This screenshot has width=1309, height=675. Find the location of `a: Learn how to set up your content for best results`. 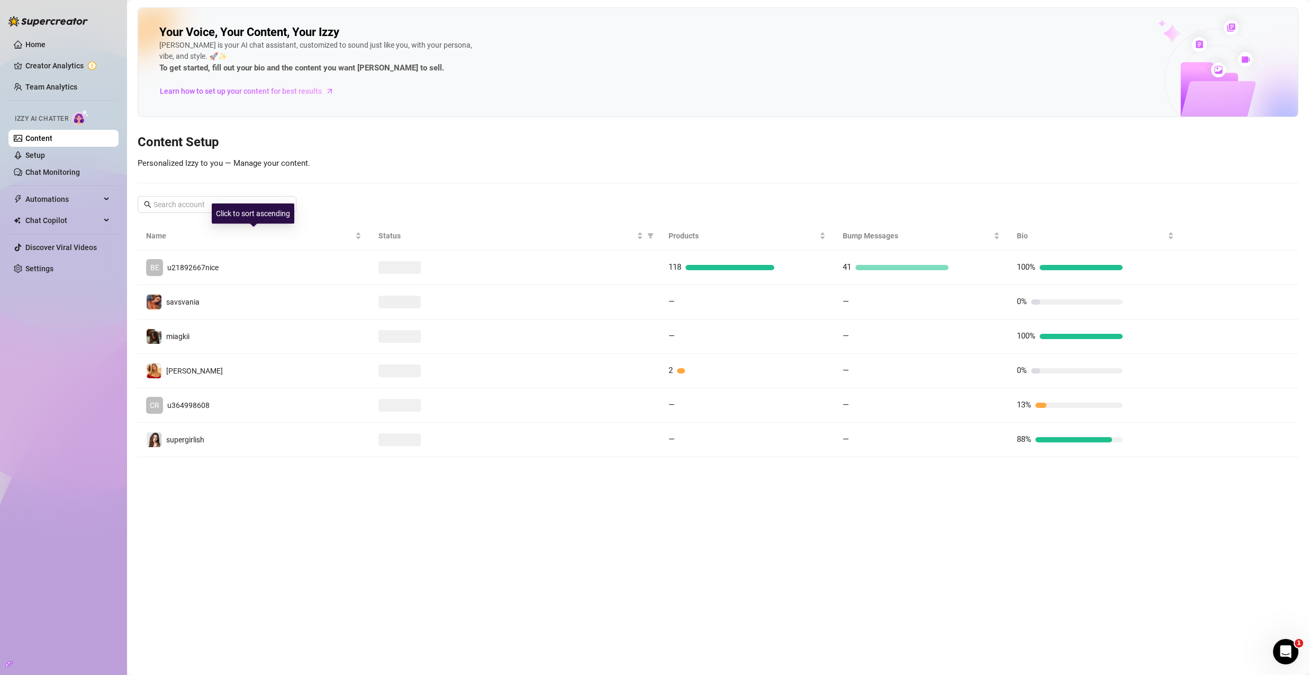

a: Learn how to set up your content for best results is located at coordinates (250, 91).